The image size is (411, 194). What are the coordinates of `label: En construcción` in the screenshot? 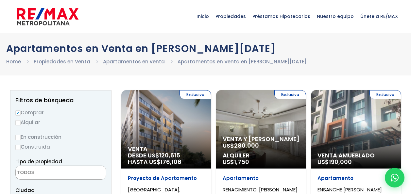 It's located at (61, 137).